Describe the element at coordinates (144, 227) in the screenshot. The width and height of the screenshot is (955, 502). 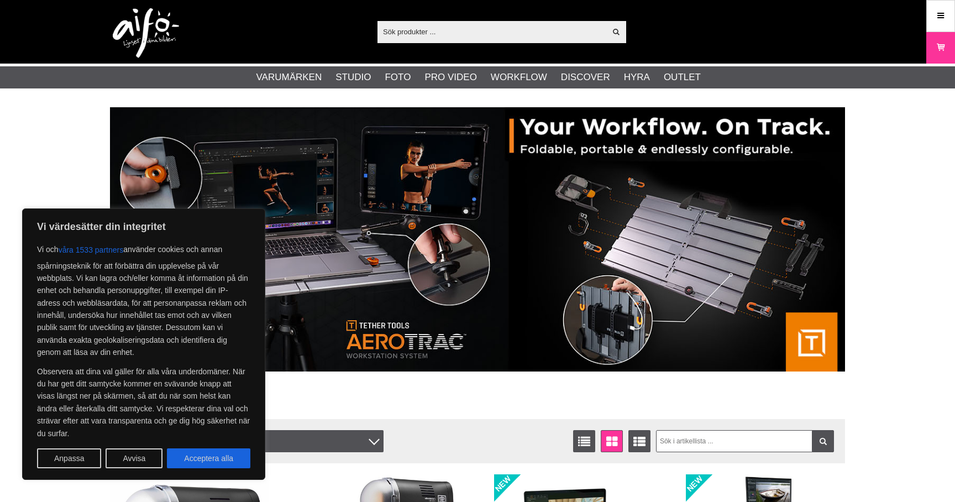
I see `p: Vi värdesätter din integritet` at that location.